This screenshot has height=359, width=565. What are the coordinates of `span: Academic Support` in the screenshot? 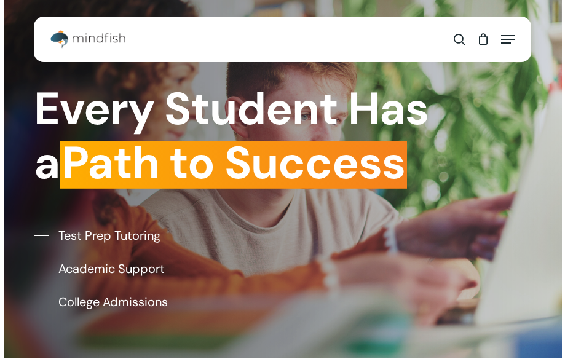 It's located at (111, 269).